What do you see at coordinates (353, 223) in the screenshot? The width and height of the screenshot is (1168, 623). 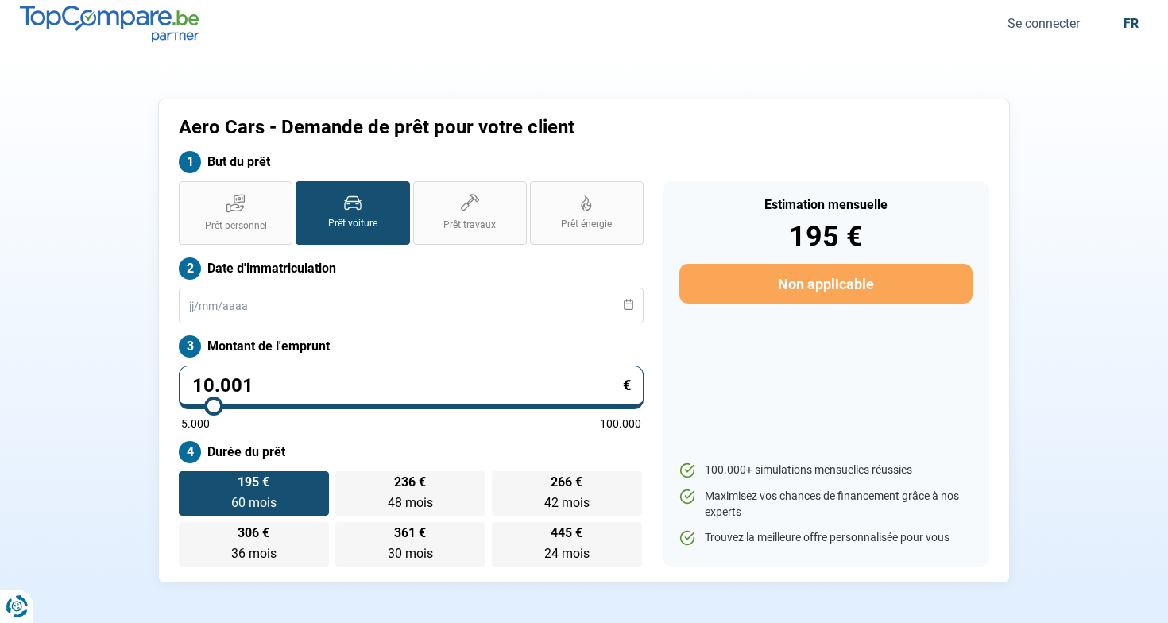 I see `span: Prêt voiture` at bounding box center [353, 223].